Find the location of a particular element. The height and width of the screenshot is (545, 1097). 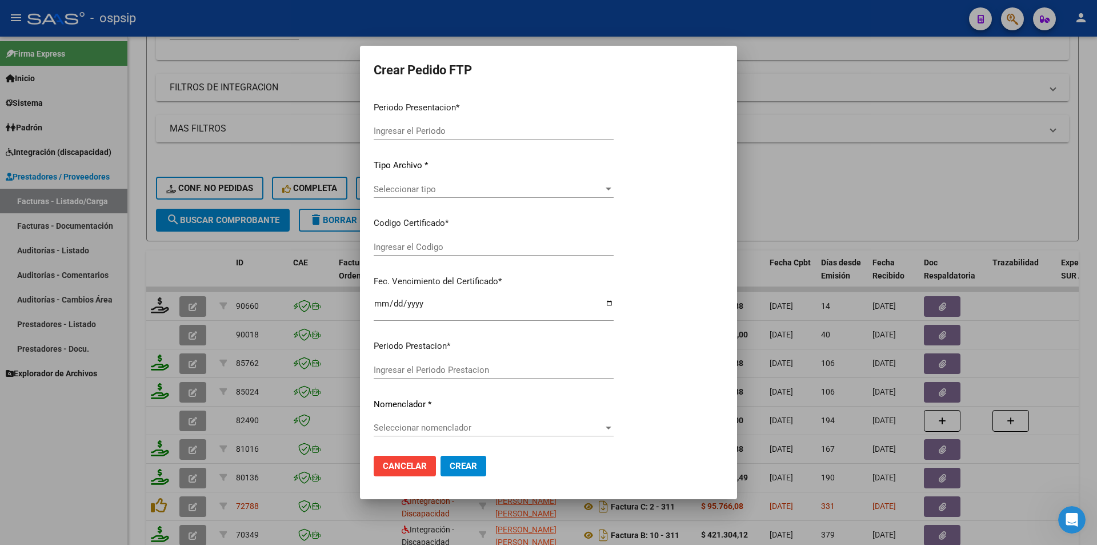

p: Nomenclador * is located at coordinates (494, 404).